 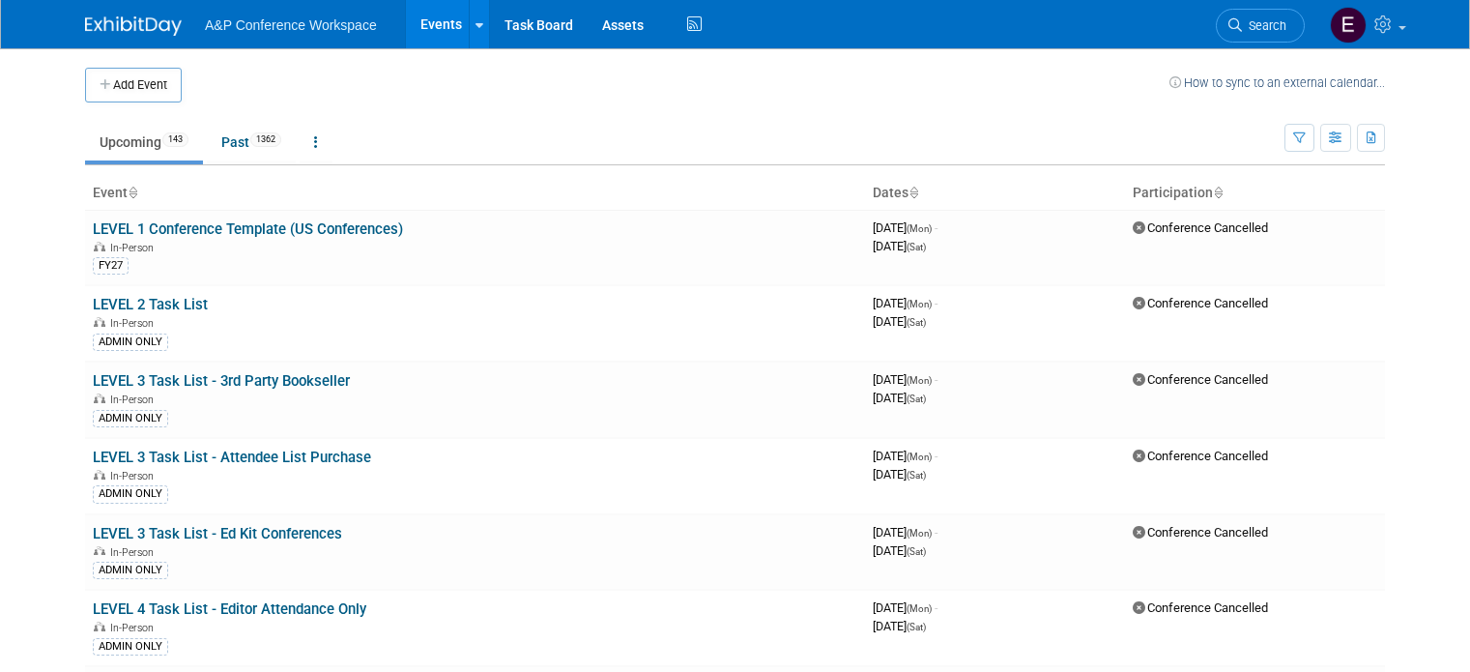 What do you see at coordinates (995, 193) in the screenshot?
I see `th: Dates` at bounding box center [995, 193].